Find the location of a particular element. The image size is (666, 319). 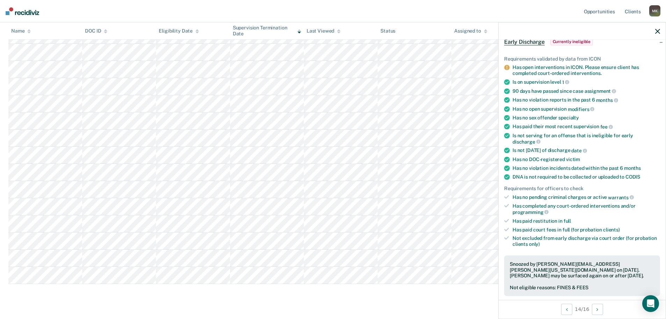

div: 90 days have passed since case is located at coordinates (586, 91).